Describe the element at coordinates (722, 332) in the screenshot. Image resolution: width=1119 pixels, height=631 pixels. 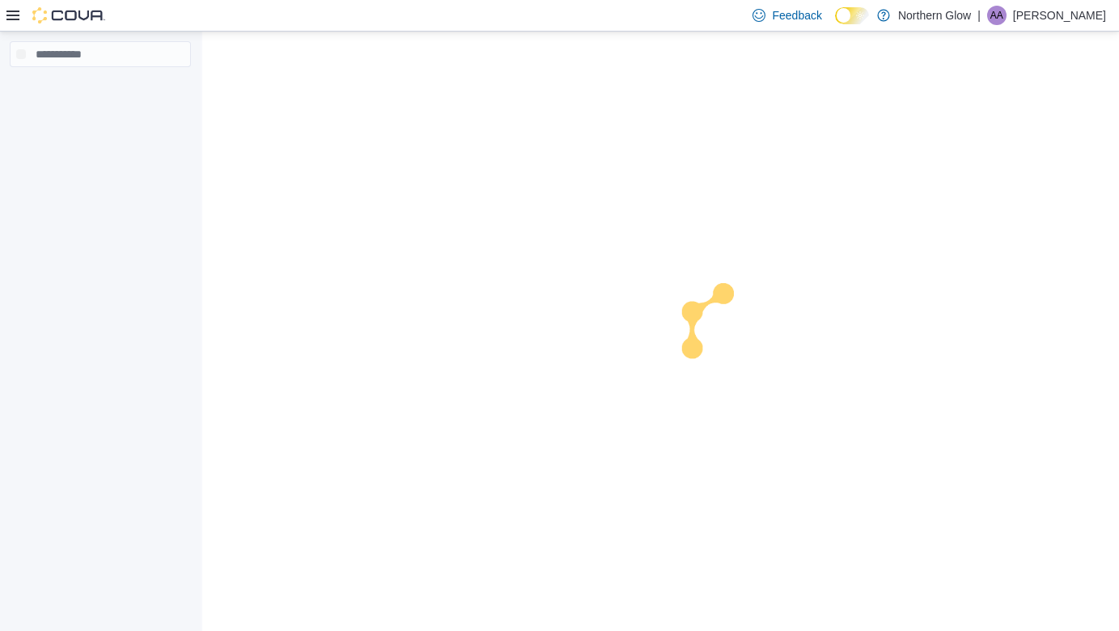
I see `img: cova-loader` at that location.